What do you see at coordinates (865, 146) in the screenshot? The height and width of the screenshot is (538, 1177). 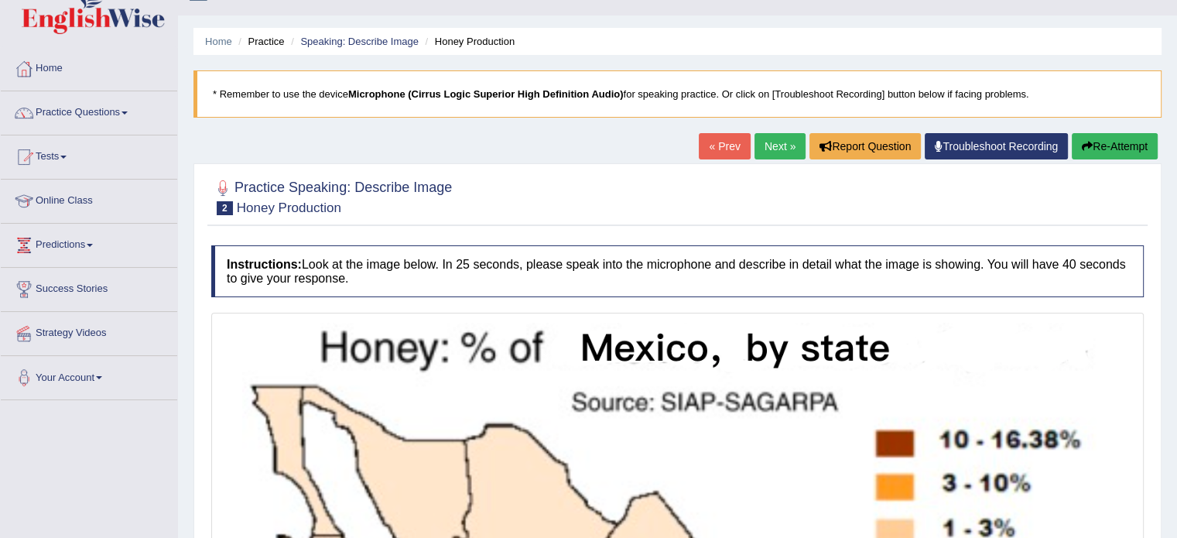 I see `button: Report Question` at bounding box center [865, 146].